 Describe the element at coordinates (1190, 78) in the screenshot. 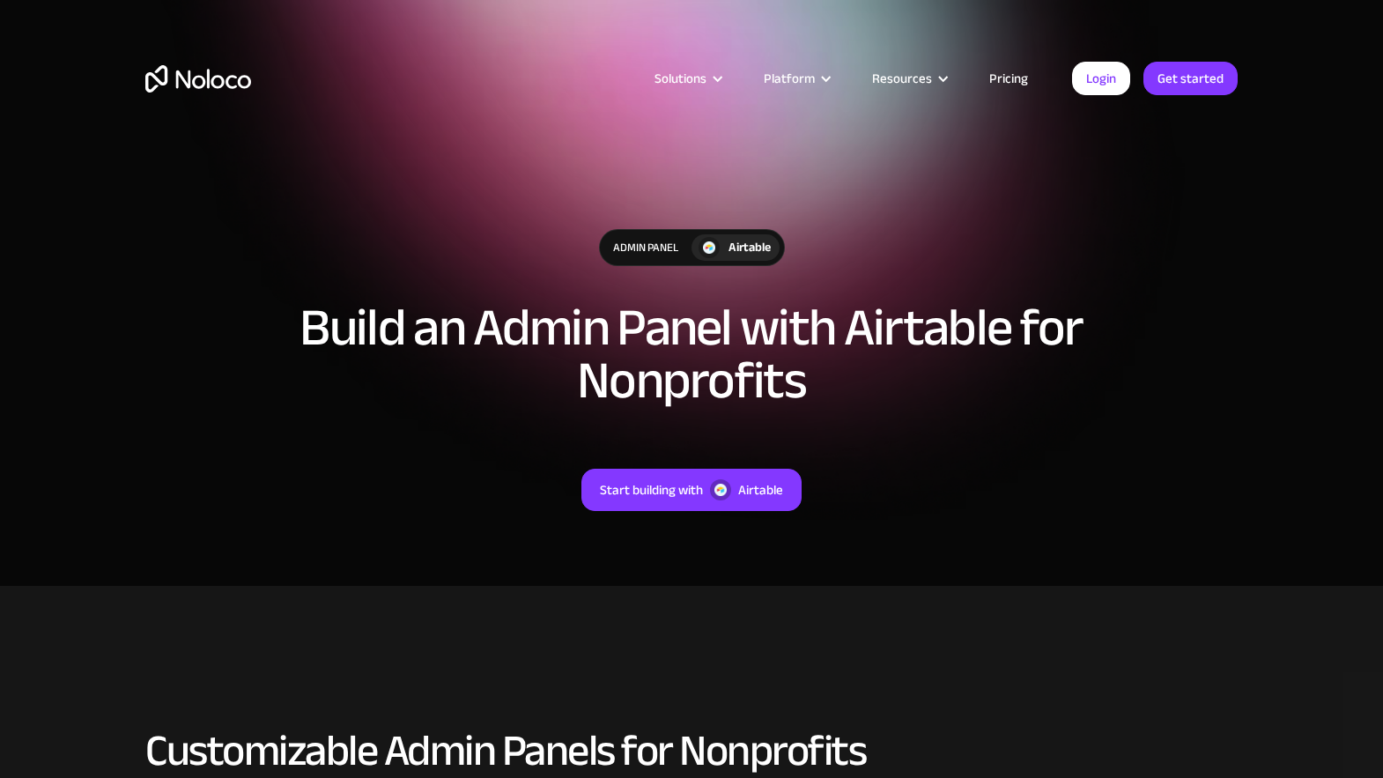

I see `a: Get started` at that location.